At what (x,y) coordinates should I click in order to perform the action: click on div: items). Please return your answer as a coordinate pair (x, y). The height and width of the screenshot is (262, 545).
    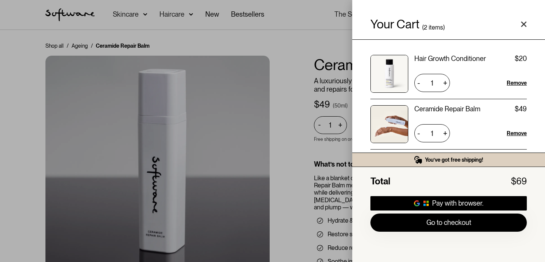
    Looking at the image, I should click on (437, 28).